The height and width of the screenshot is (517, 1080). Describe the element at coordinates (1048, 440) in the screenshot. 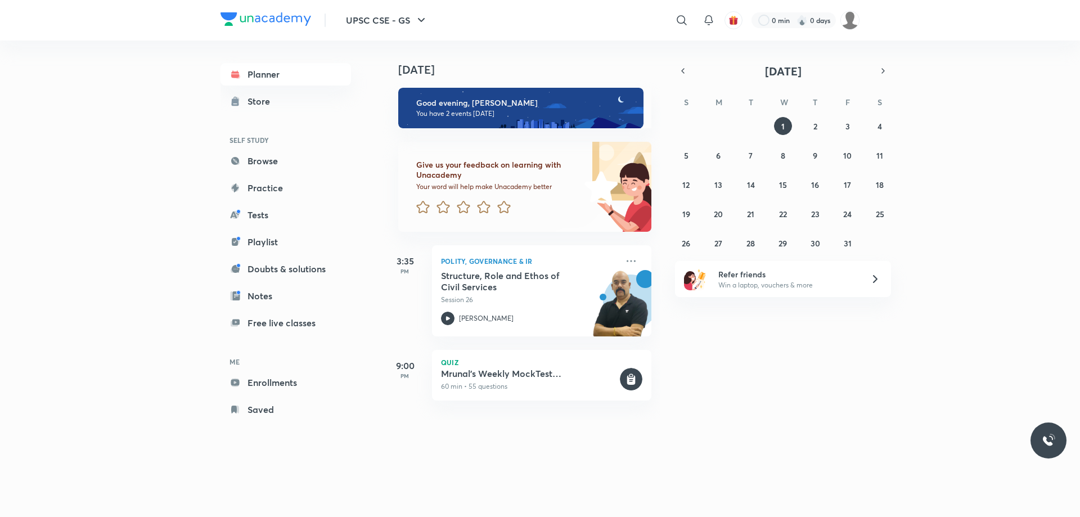

I see `img: ttu` at that location.